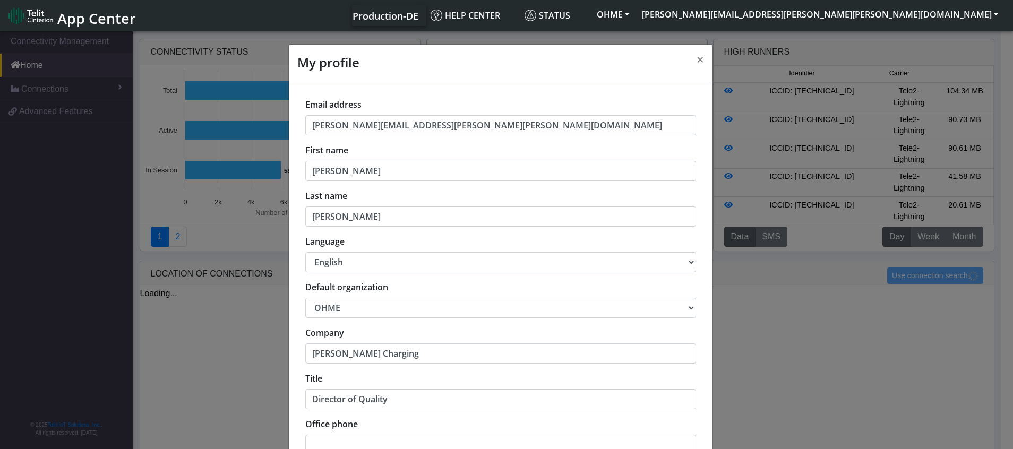 The width and height of the screenshot is (1013, 449). I want to click on img: knowledge.svg, so click(436, 15).